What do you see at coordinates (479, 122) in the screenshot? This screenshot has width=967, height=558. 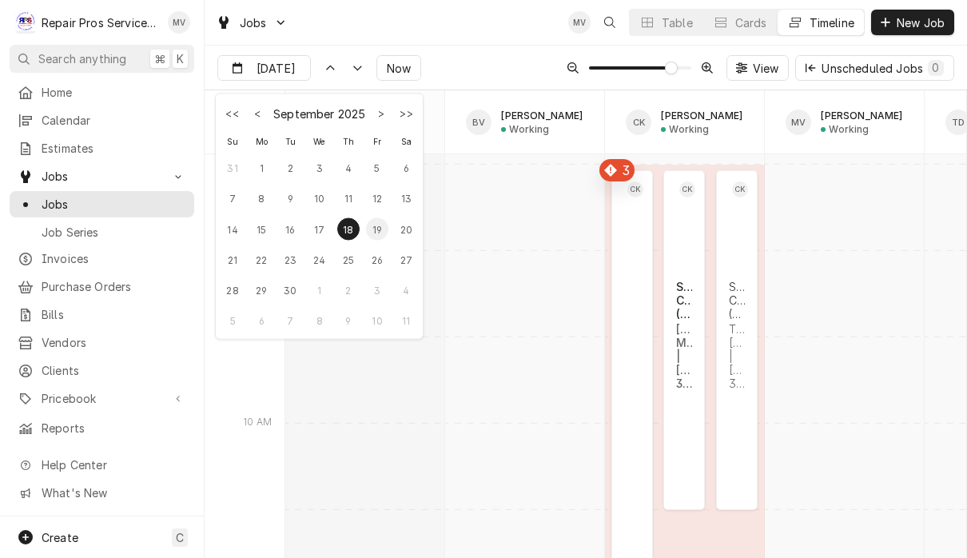 I see `div: Brian Volker's Avatar` at bounding box center [479, 122].